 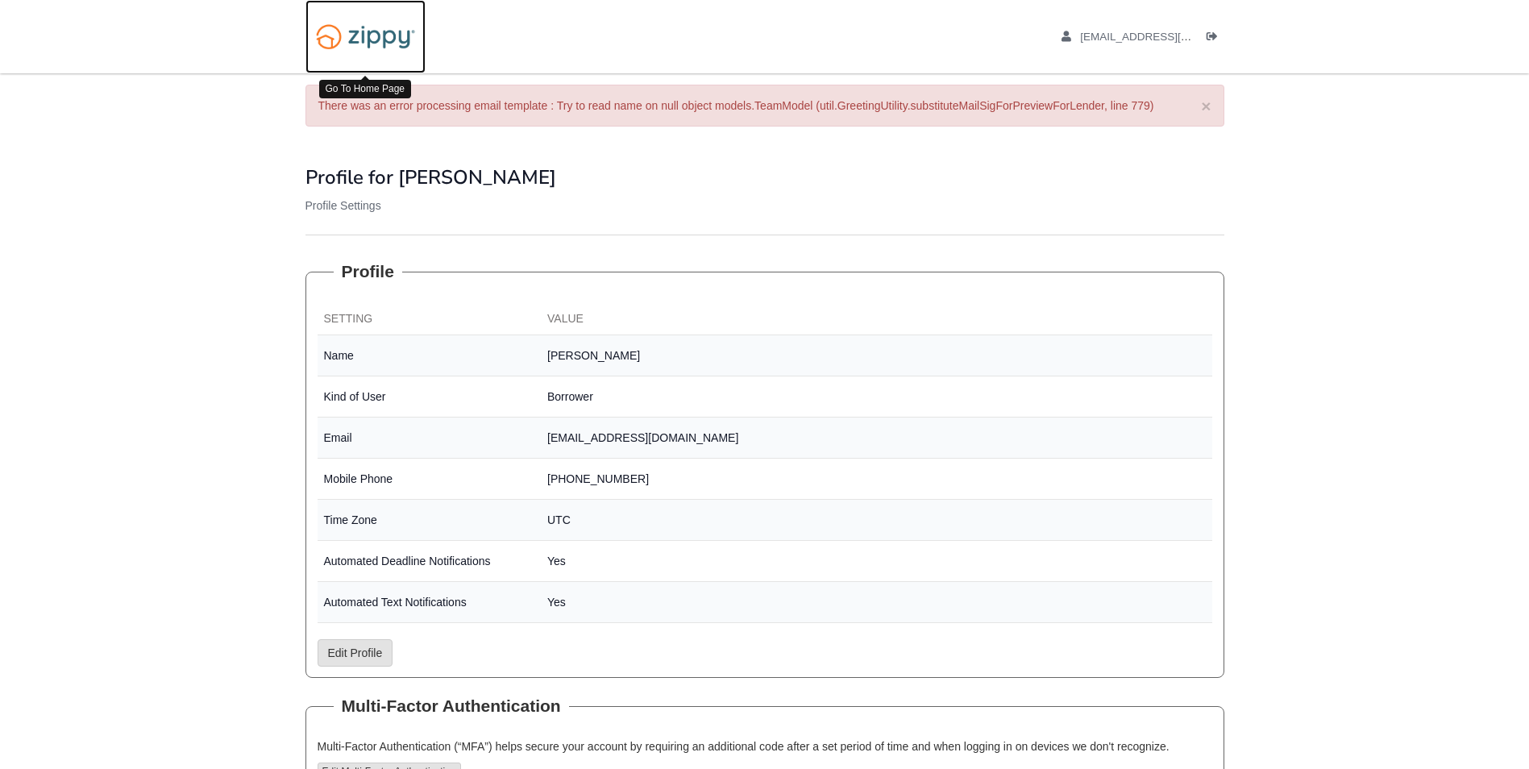 I want to click on td: Time Zone, so click(x=429, y=520).